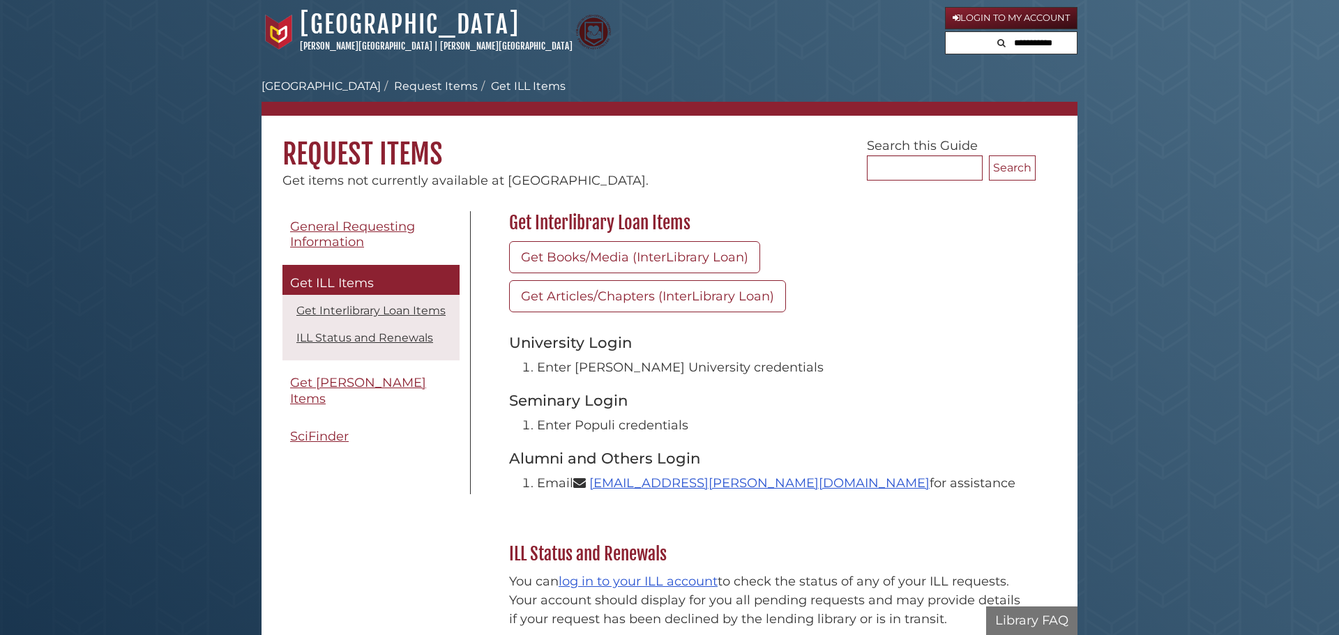  I want to click on div: Guide Pages, so click(371, 335).